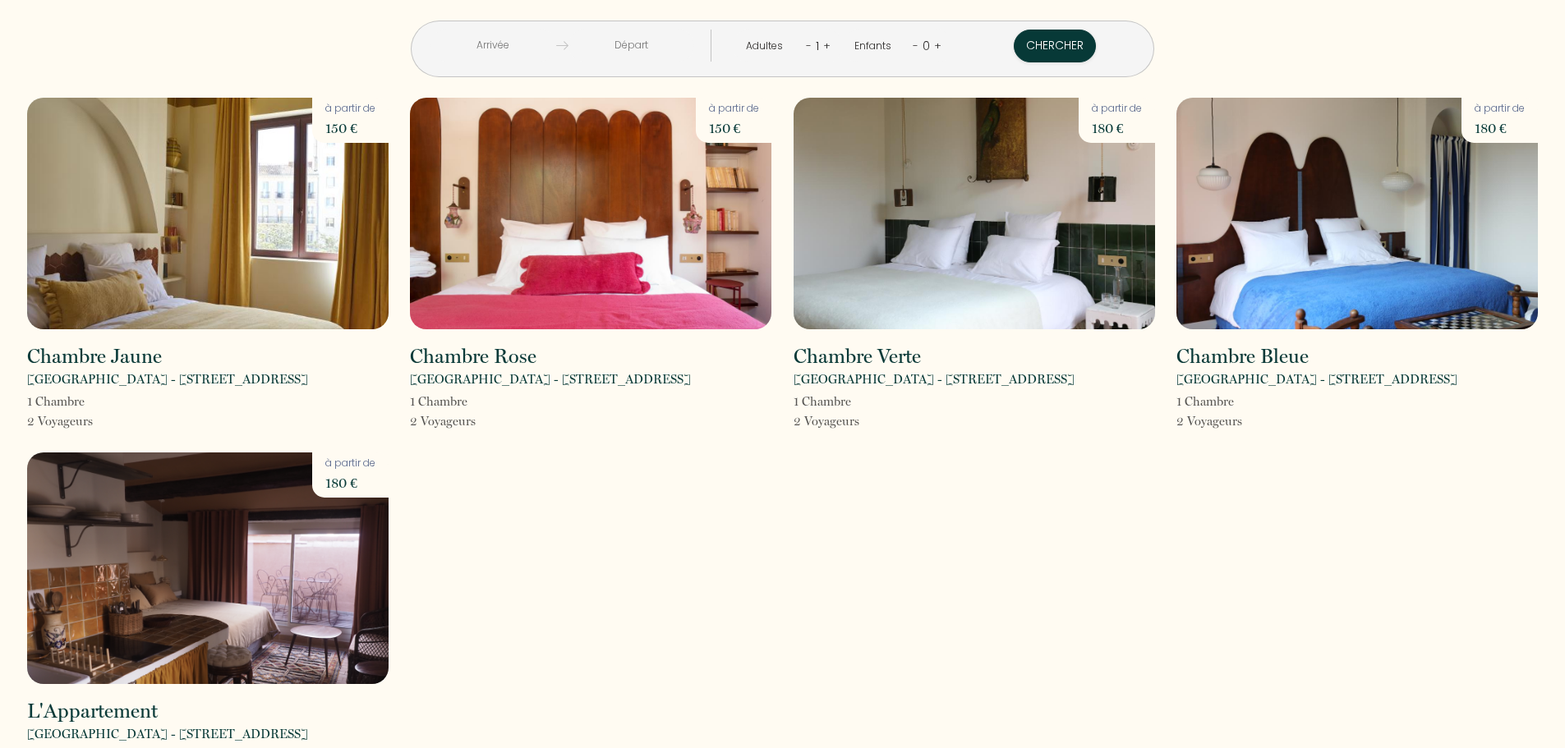  What do you see at coordinates (92, 711) in the screenshot?
I see `h2: L'Appartement` at bounding box center [92, 711].